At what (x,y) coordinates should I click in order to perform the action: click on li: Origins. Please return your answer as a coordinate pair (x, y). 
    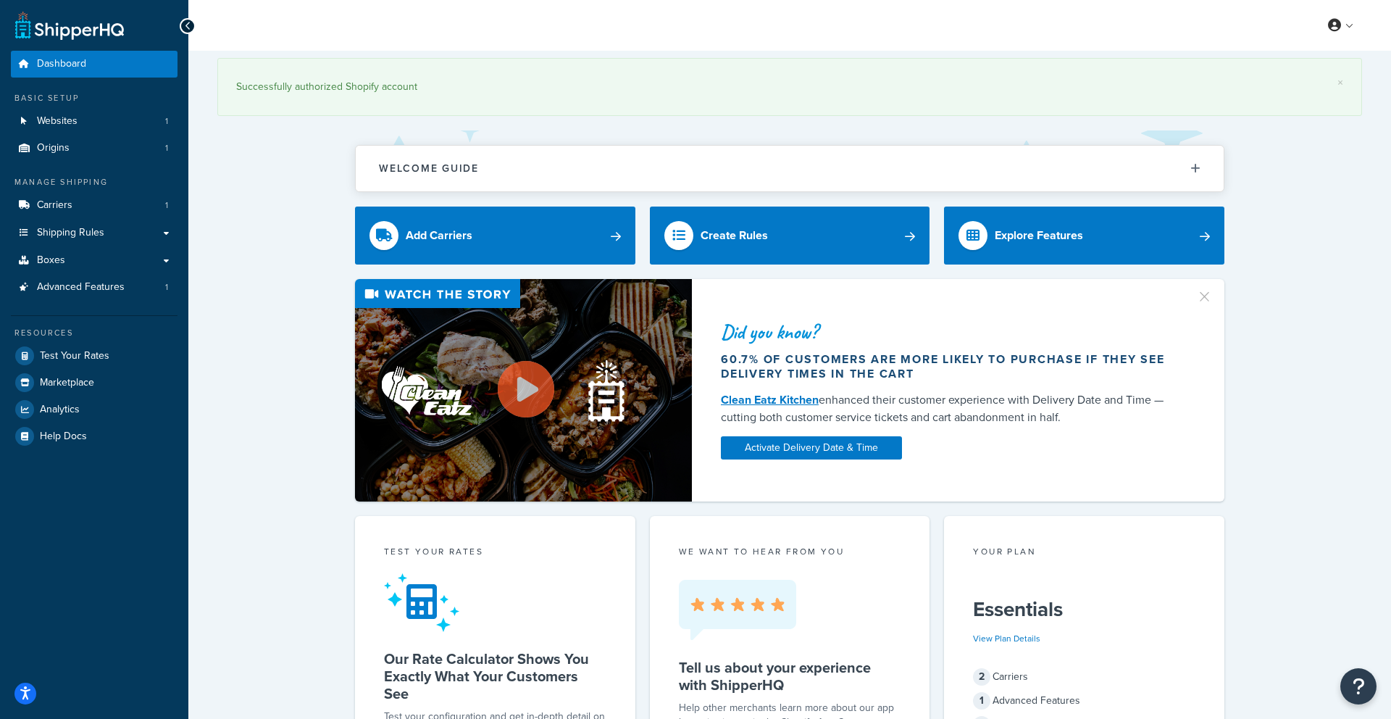
    Looking at the image, I should click on (94, 148).